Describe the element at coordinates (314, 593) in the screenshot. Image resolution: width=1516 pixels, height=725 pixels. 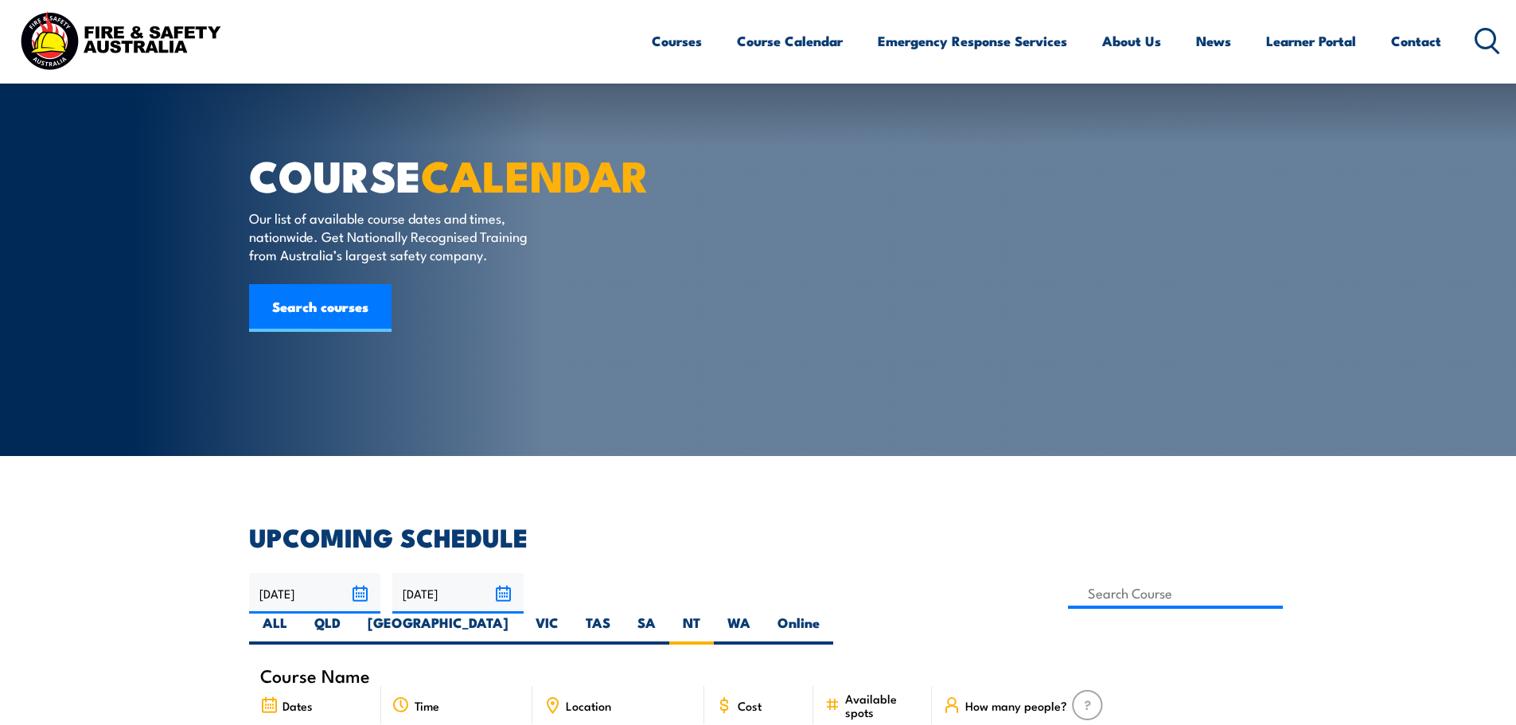
I see `input: From date` at that location.